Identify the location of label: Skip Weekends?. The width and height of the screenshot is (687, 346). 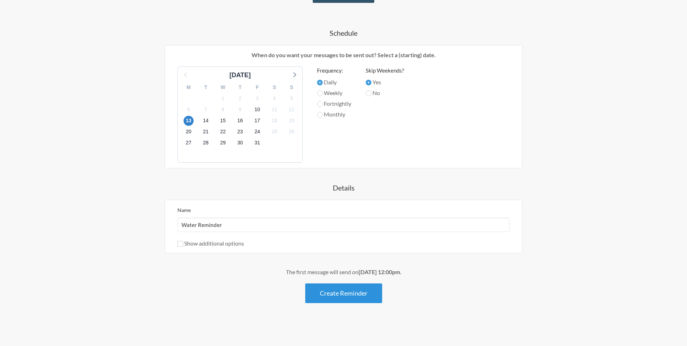
(384, 70).